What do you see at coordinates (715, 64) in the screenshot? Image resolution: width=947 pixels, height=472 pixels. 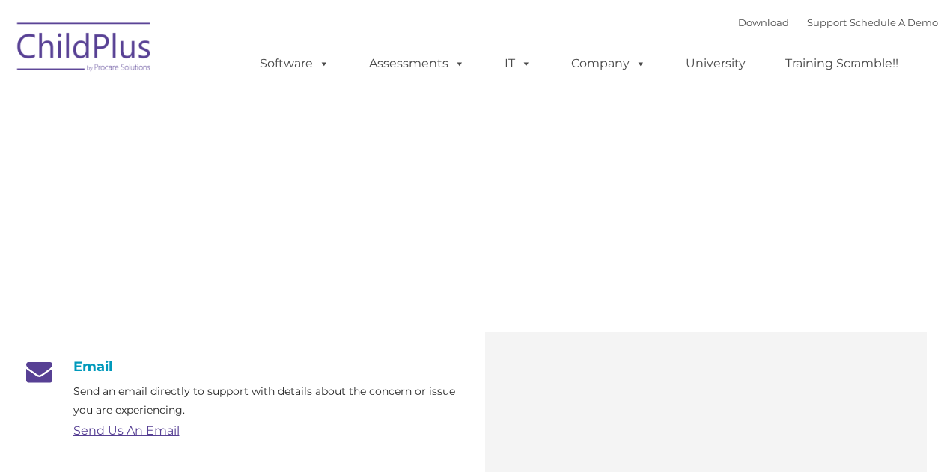 I see `a: University` at bounding box center [715, 64].